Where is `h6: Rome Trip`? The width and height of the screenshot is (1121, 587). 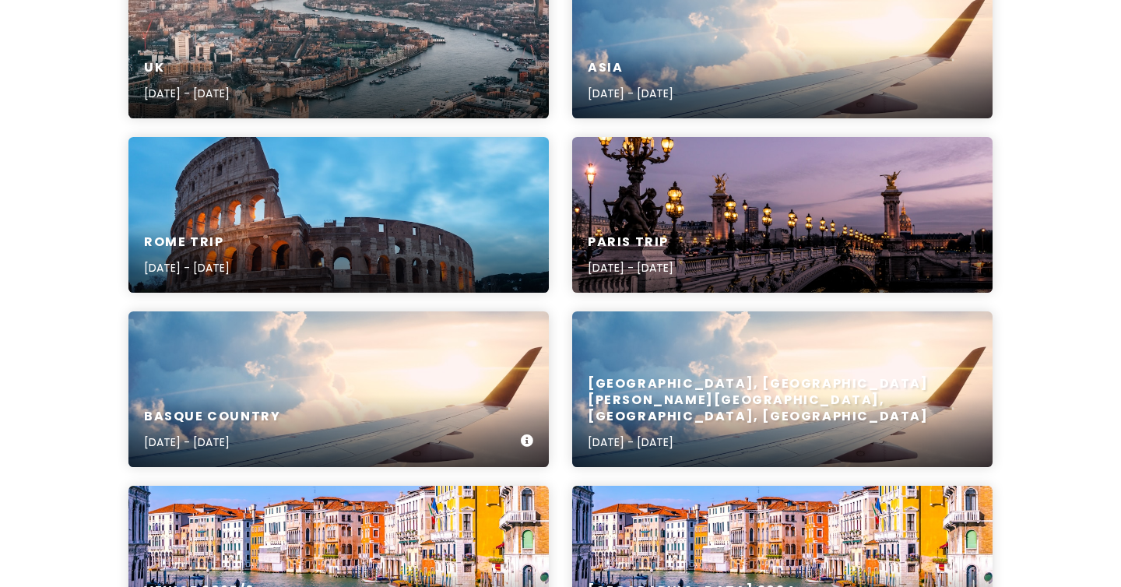
h6: Rome Trip is located at coordinates (187, 242).